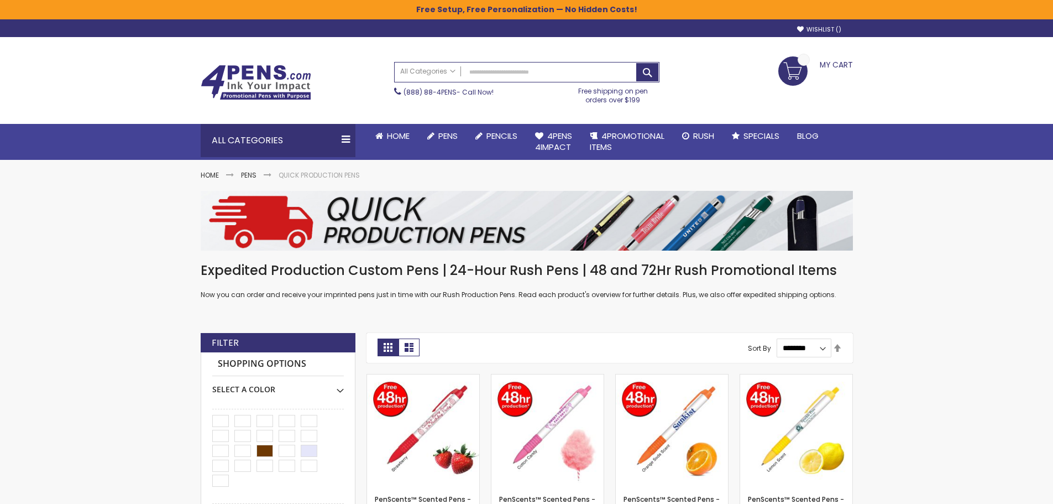  Describe the element at coordinates (319, 175) in the screenshot. I see `strong: Quick Production Pens` at that location.